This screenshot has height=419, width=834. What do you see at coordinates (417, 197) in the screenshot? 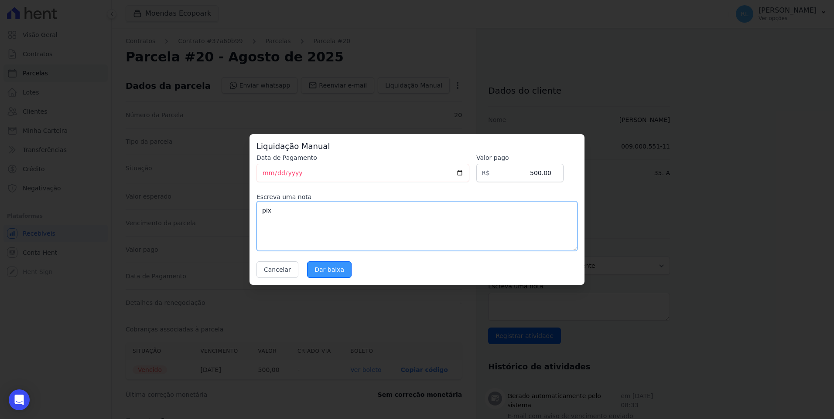
I see `label: Escreva uma nota` at bounding box center [417, 197].